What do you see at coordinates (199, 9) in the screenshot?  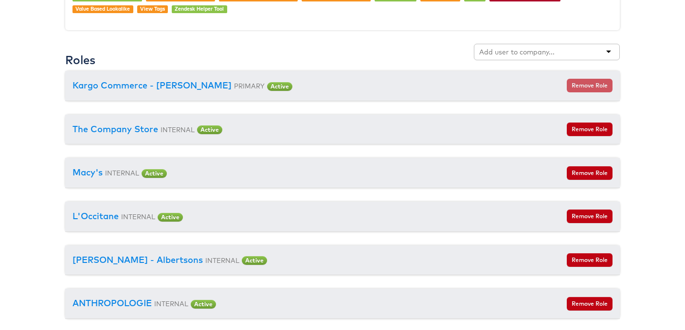 I see `a: Zendesk Helper Tool` at bounding box center [199, 9].